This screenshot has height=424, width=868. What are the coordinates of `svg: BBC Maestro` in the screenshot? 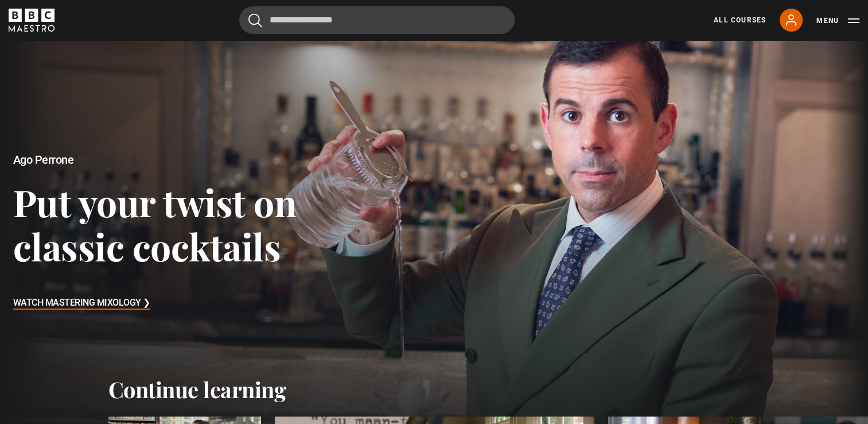 It's located at (32, 20).